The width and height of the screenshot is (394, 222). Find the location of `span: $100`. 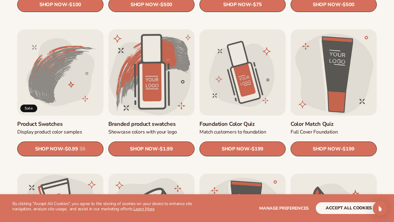

span: $100 is located at coordinates (75, 5).